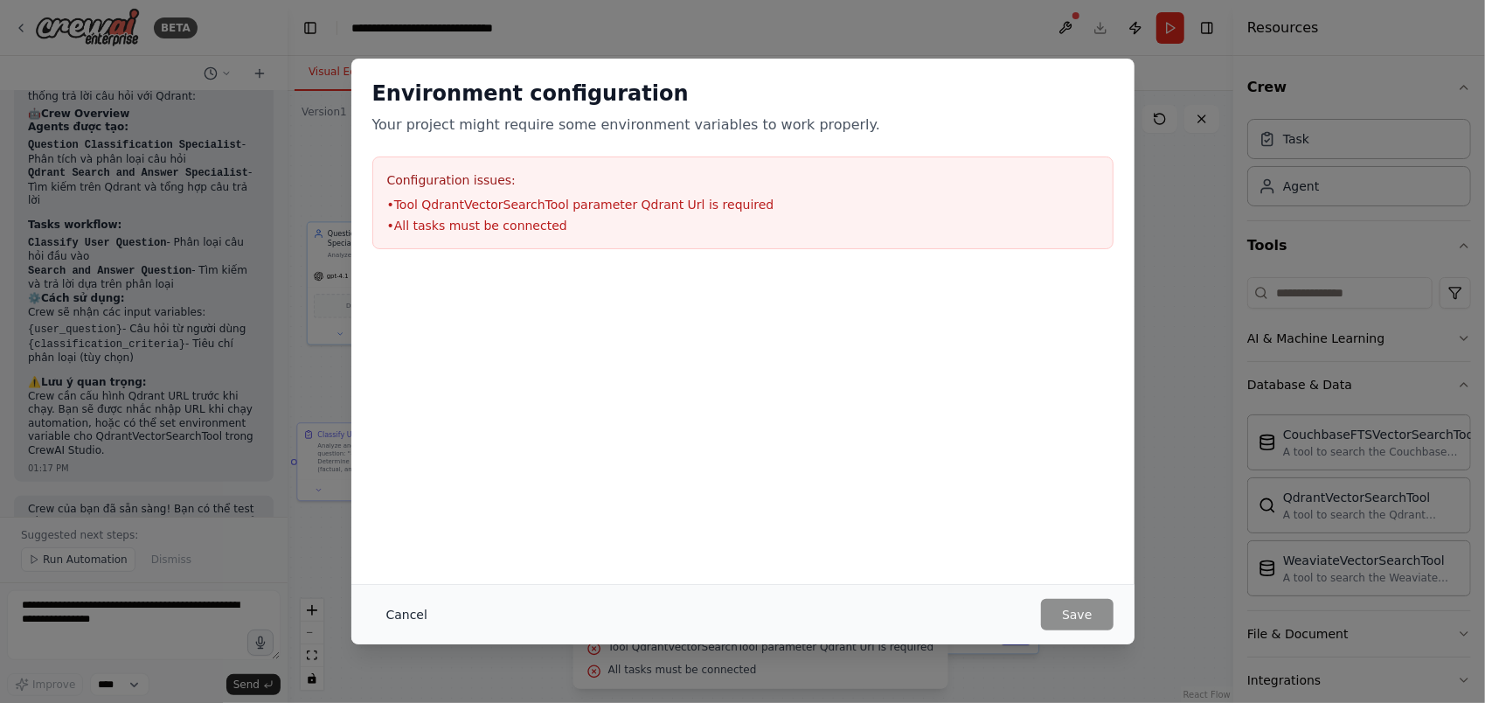  I want to click on button: Save, so click(1077, 615).